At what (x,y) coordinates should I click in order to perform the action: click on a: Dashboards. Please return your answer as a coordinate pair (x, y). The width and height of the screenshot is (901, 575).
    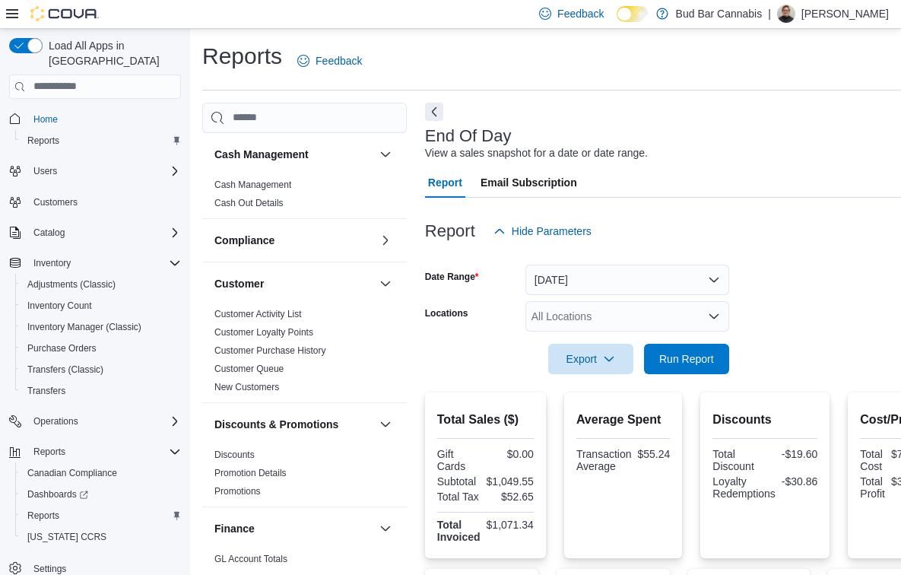
    Looking at the image, I should click on (58, 494).